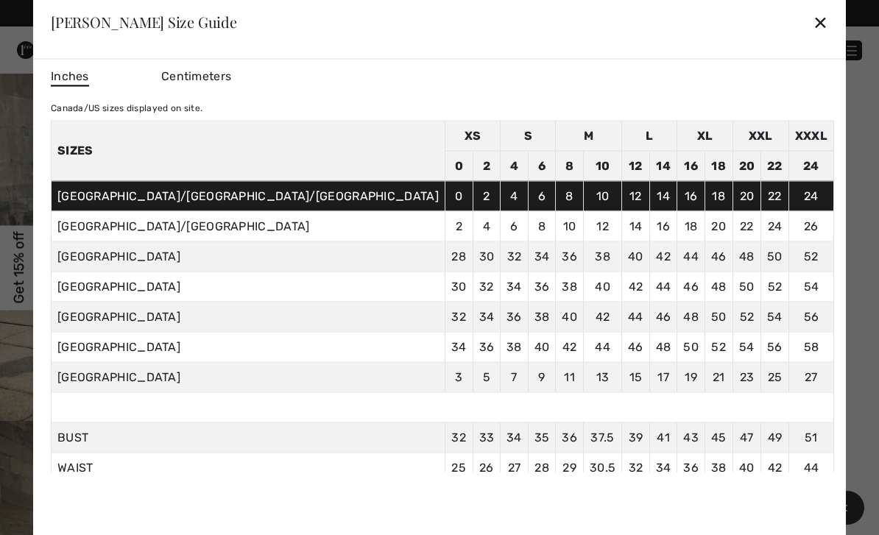 The height and width of the screenshot is (535, 879). What do you see at coordinates (811, 347) in the screenshot?
I see `td: 58` at bounding box center [811, 347].